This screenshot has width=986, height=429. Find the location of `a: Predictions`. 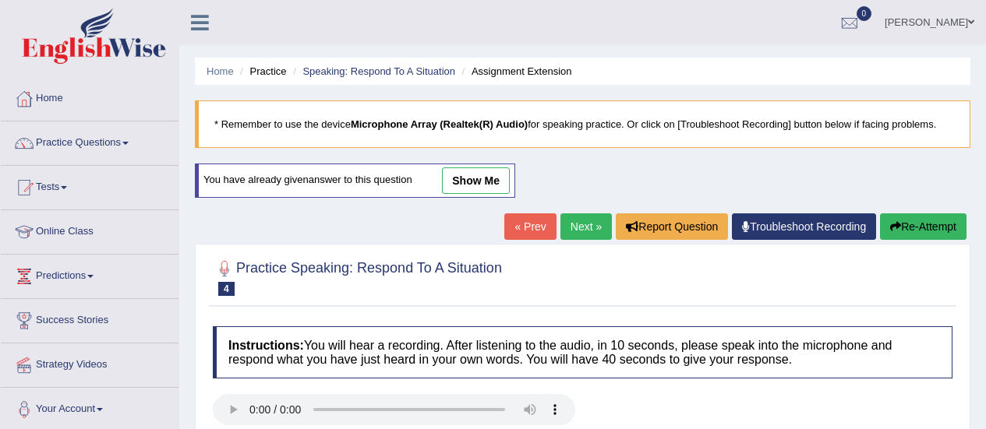

a: Predictions is located at coordinates (90, 274).